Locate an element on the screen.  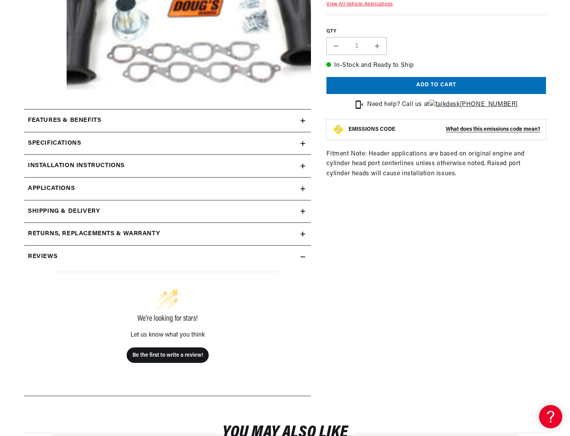
img: Emissions code is located at coordinates (338, 130).